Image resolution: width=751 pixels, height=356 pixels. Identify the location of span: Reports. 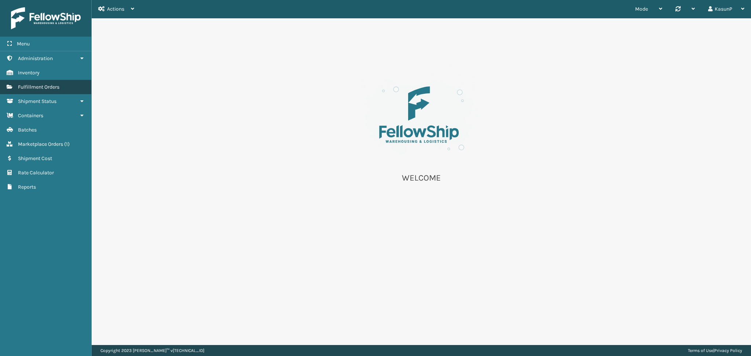
(27, 187).